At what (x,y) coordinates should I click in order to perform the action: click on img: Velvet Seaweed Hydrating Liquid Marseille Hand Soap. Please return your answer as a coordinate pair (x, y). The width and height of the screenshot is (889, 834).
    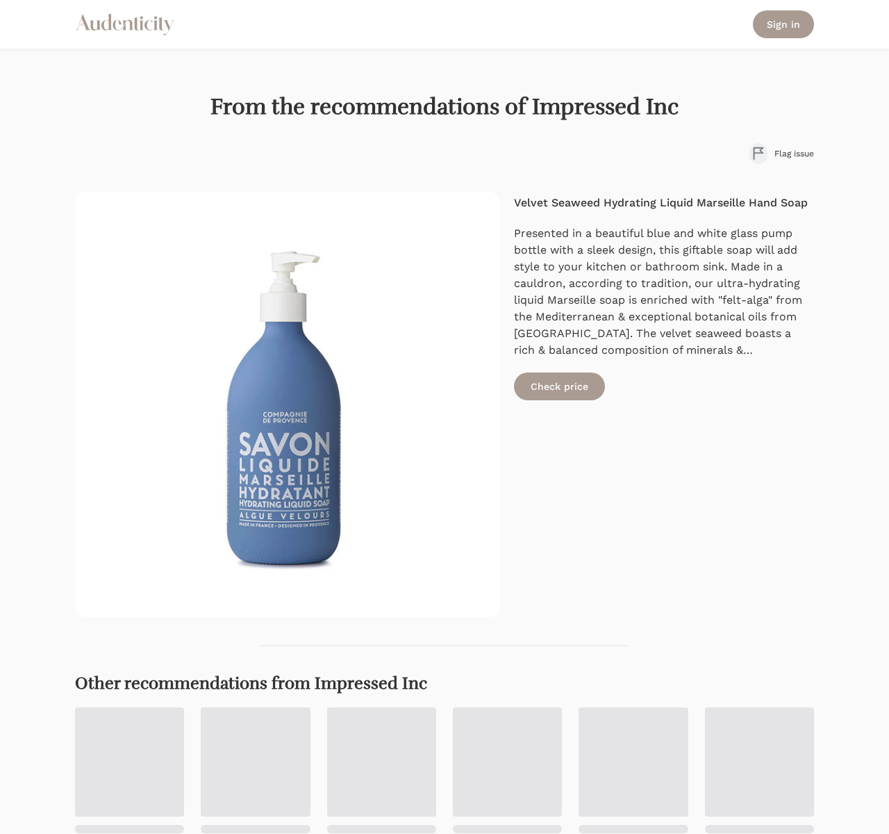
    Looking at the image, I should click on (288, 404).